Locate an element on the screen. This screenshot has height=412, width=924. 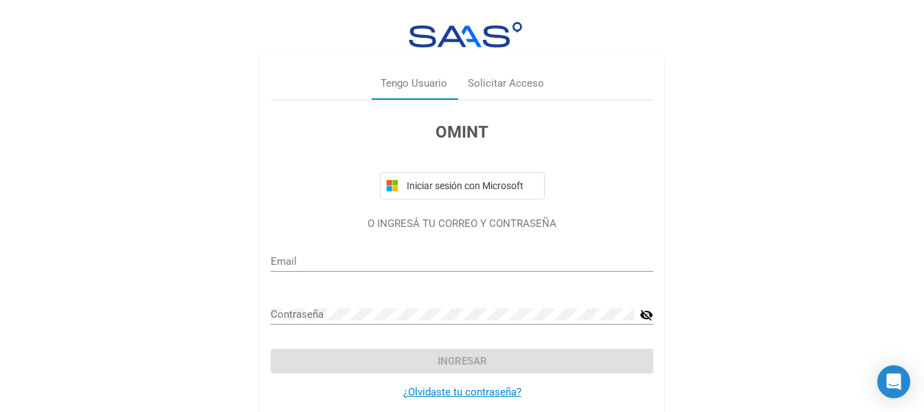
button: Ingresar is located at coordinates (462, 361).